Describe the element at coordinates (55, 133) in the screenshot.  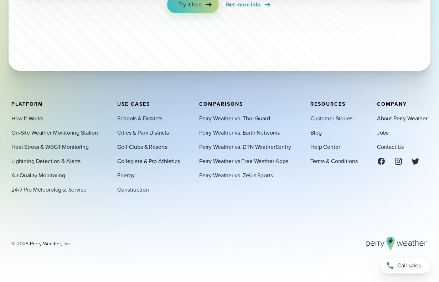
I see `a: On-Site Weather Monitoring Station` at that location.